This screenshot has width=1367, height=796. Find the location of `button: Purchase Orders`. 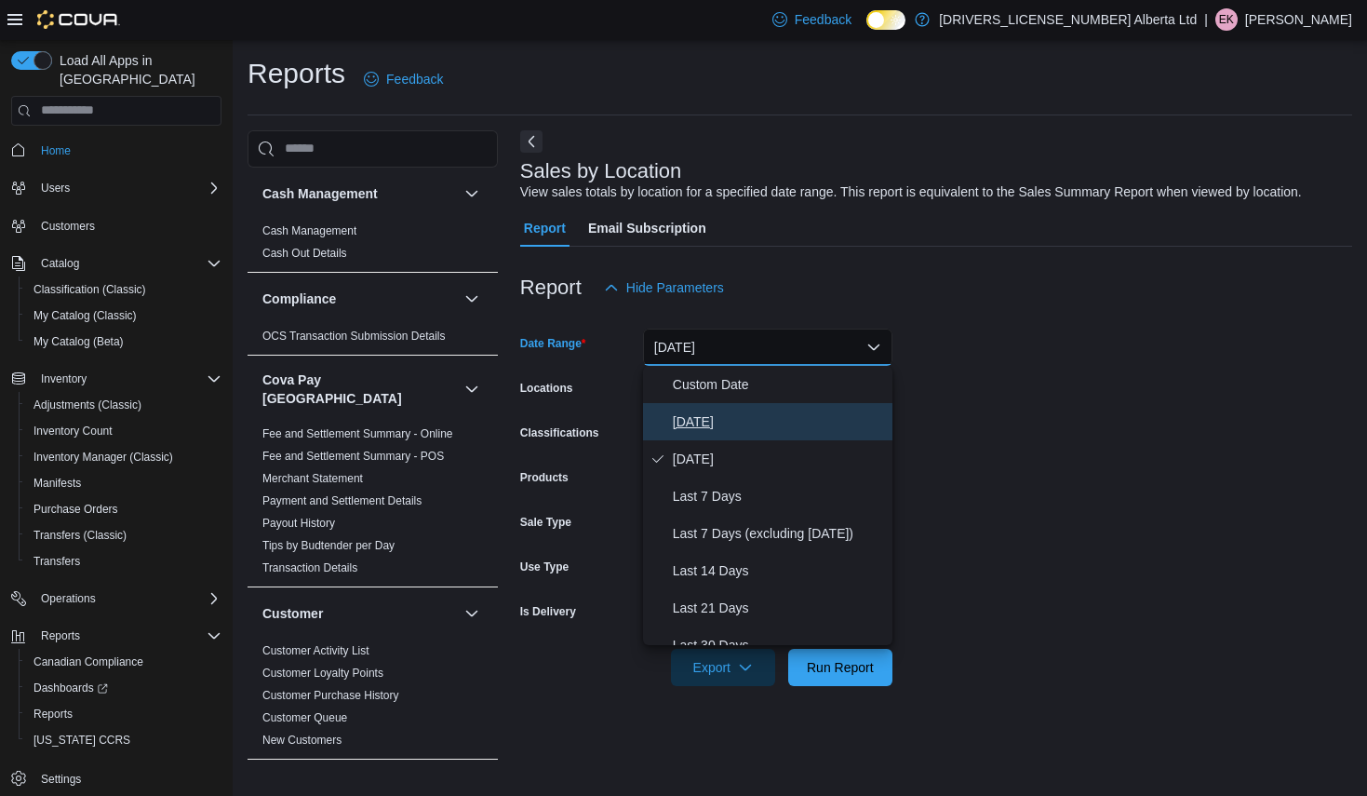

button: Purchase Orders is located at coordinates (124, 509).